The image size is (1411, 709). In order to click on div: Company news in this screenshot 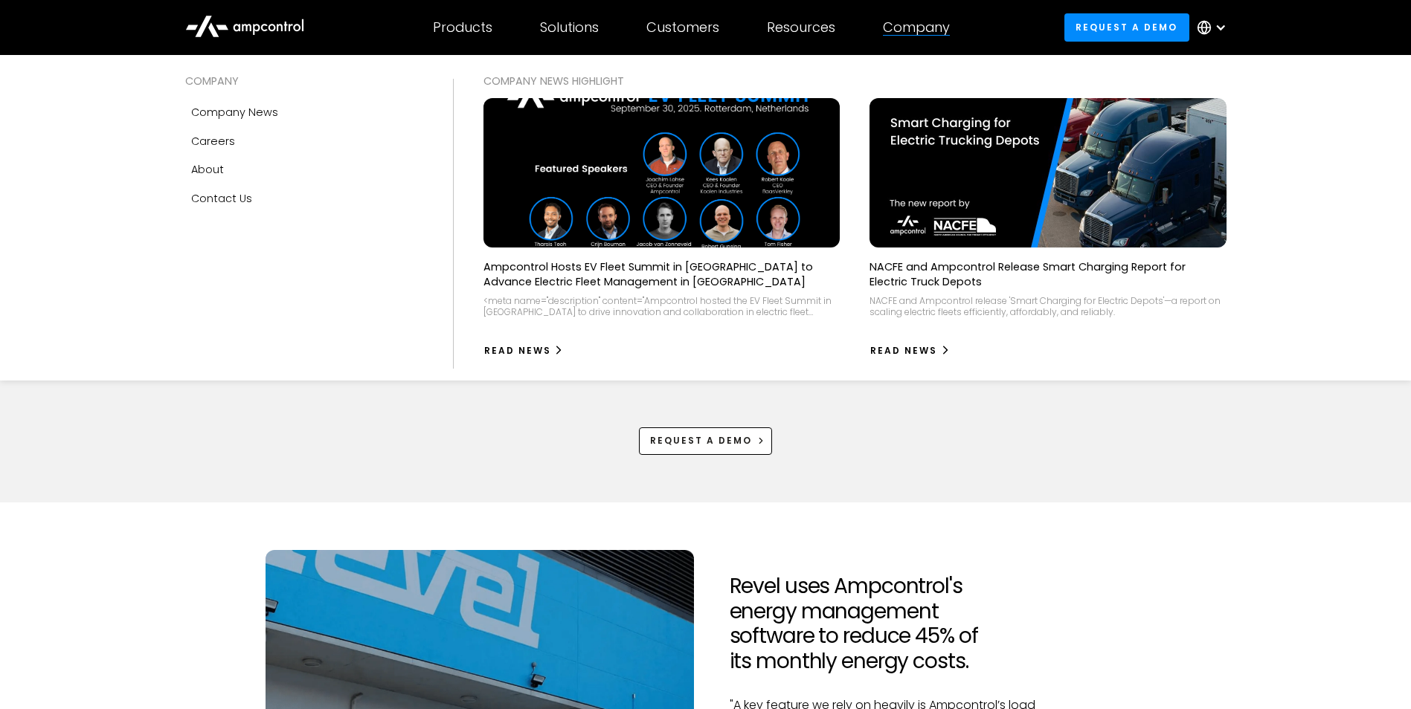, I will do `click(234, 112)`.